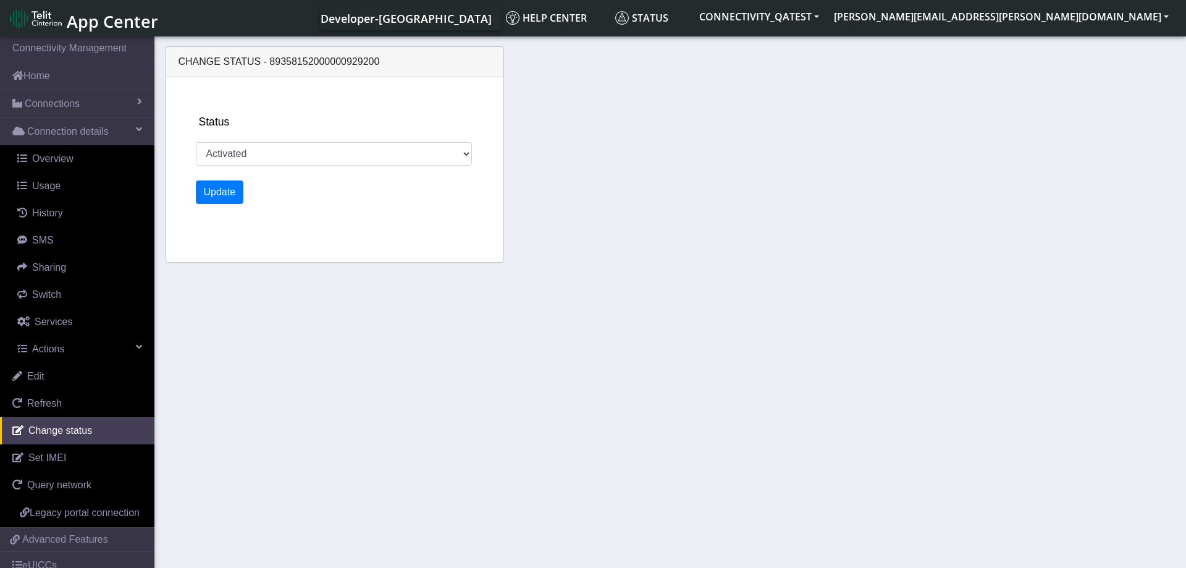  Describe the element at coordinates (47, 457) in the screenshot. I see `span: Set IMEI` at that location.